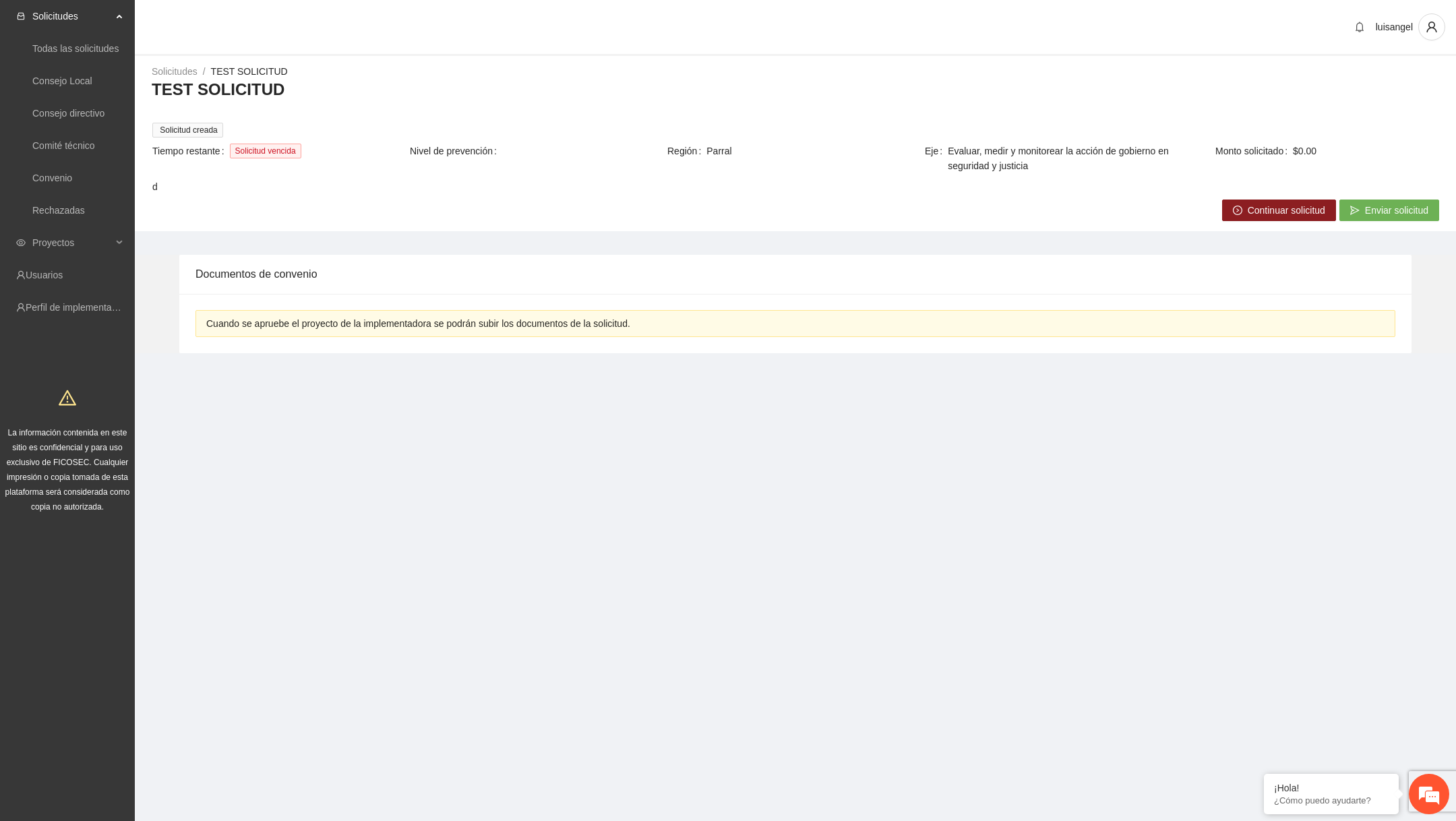  I want to click on span: d, so click(796, 187).